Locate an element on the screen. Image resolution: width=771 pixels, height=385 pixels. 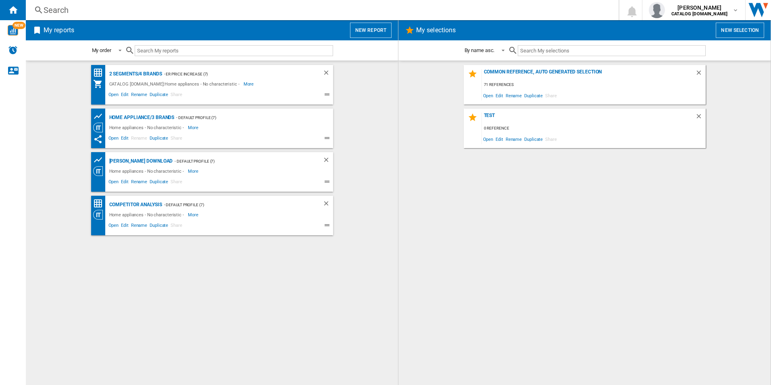
ng-md-icon: This report has been shared with you is located at coordinates (98, 139).